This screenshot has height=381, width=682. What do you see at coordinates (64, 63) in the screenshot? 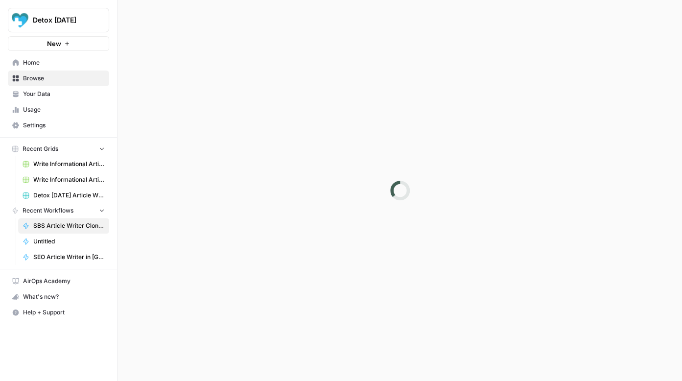
I see `span: Home` at bounding box center [64, 63].